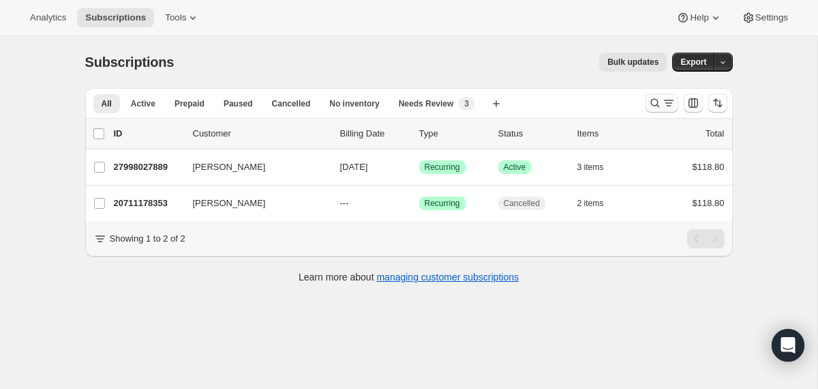 The height and width of the screenshot is (389, 818). Describe the element at coordinates (238, 104) in the screenshot. I see `span: Paused` at that location.